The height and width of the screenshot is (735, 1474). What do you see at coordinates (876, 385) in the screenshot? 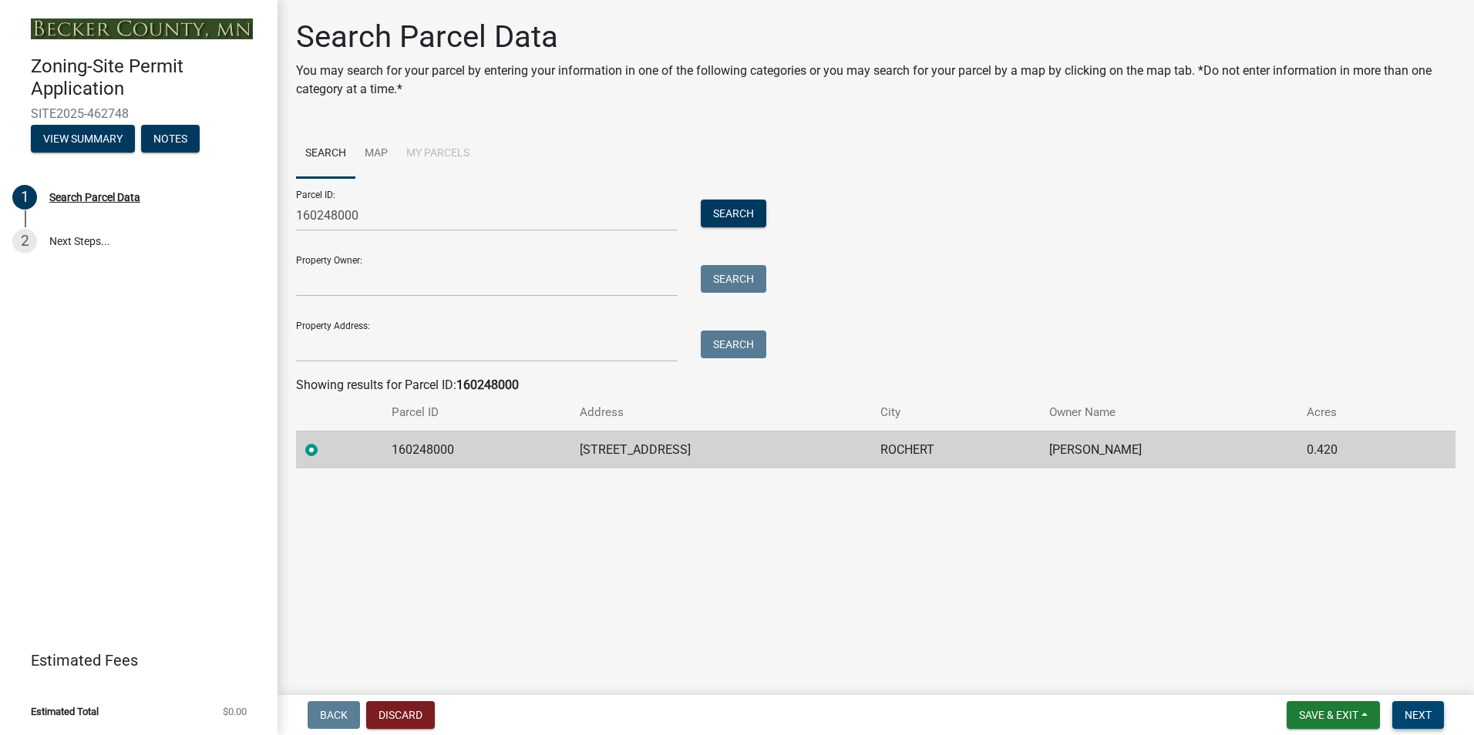
I see `div: Showing results for Parcel ID:` at bounding box center [876, 385].